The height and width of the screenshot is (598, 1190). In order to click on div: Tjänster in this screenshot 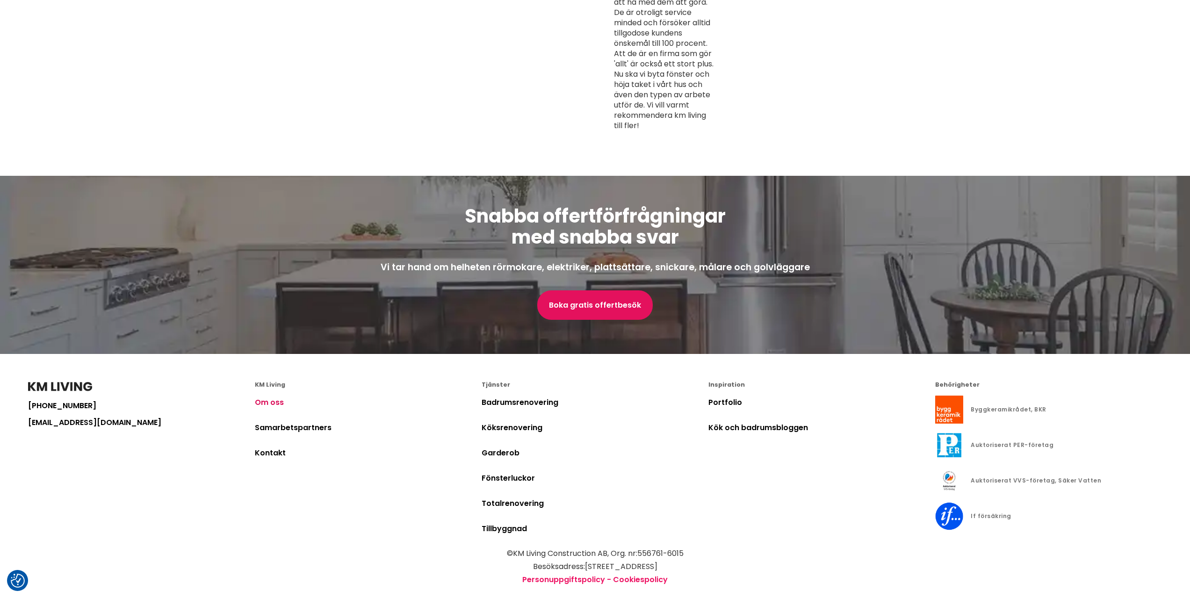, I will do `click(595, 385)`.